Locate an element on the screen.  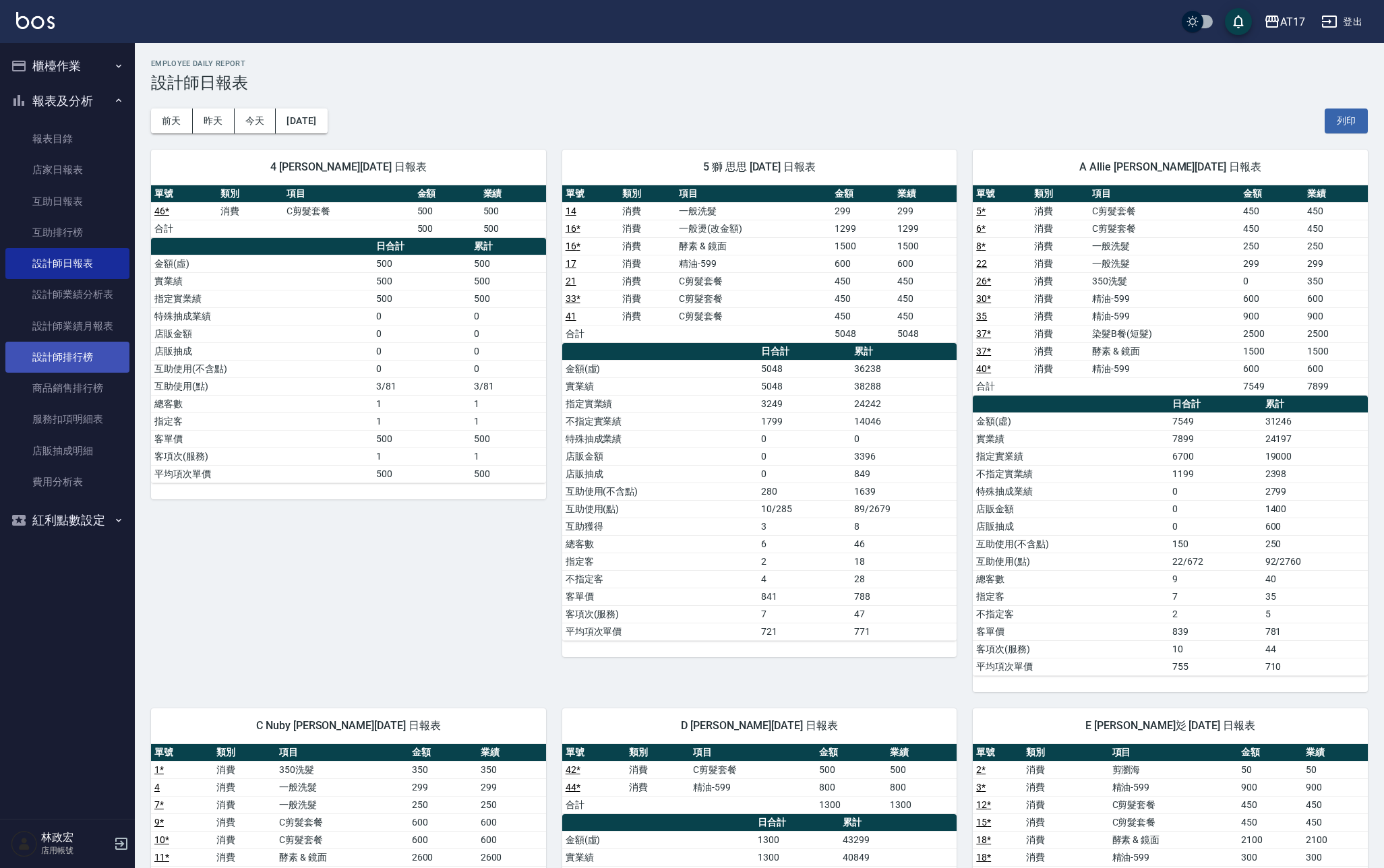
td: 40 is located at coordinates (1314, 579).